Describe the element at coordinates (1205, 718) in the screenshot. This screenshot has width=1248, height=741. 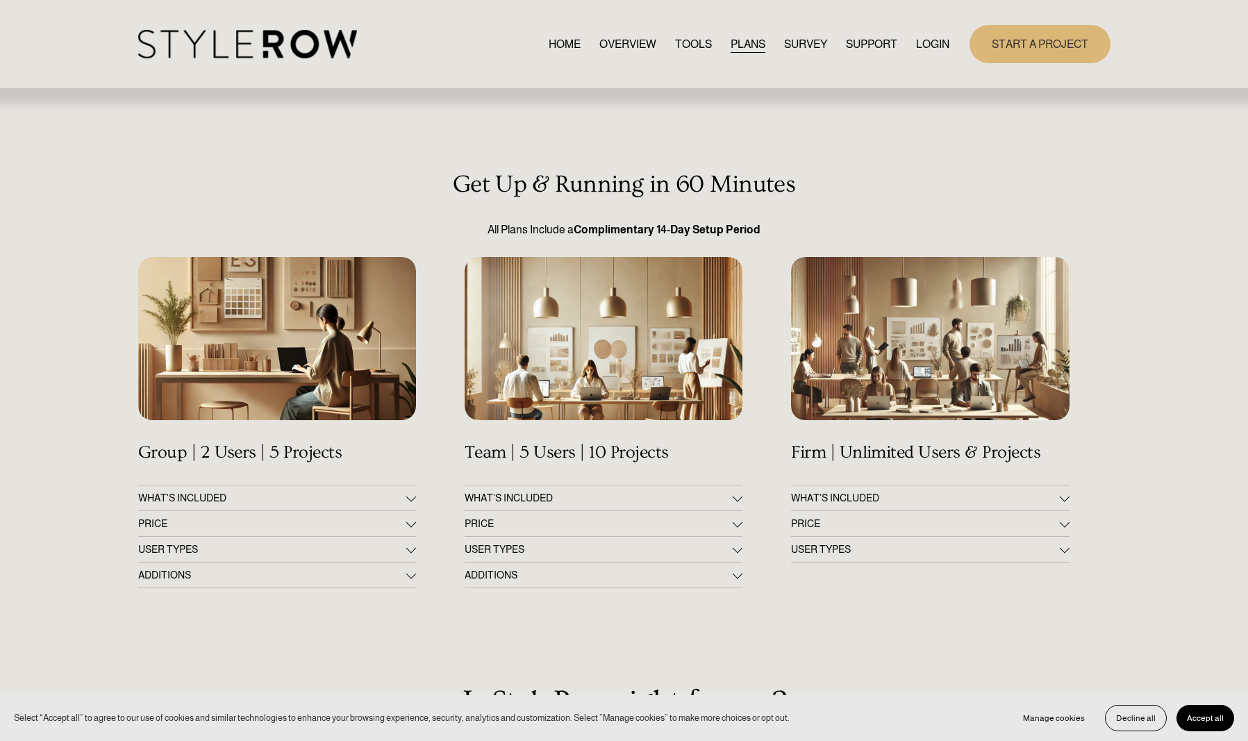
I see `span: Accept all` at that location.